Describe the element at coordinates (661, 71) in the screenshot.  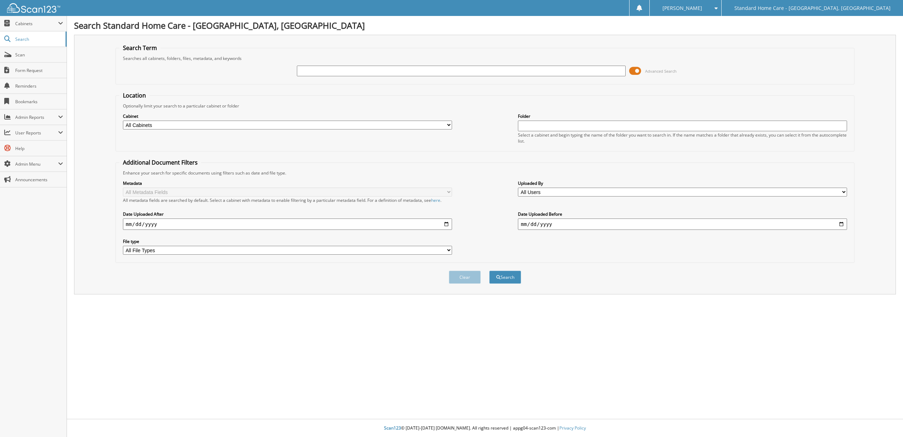
I see `span: Advanced Search` at that location.